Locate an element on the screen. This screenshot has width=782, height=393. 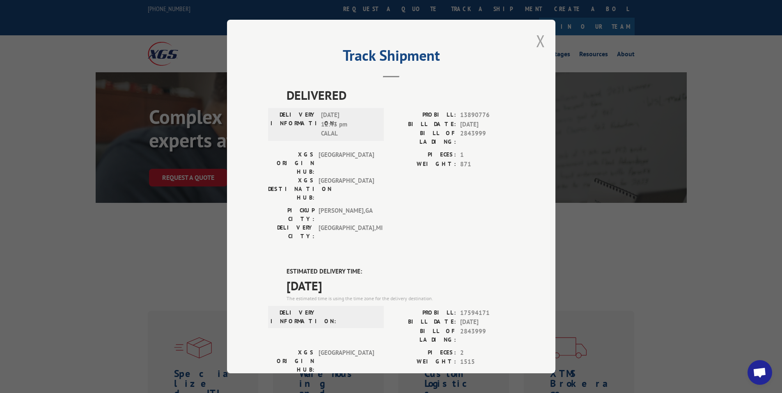
label: XGS DESTINATION HUB: is located at coordinates (291, 189).